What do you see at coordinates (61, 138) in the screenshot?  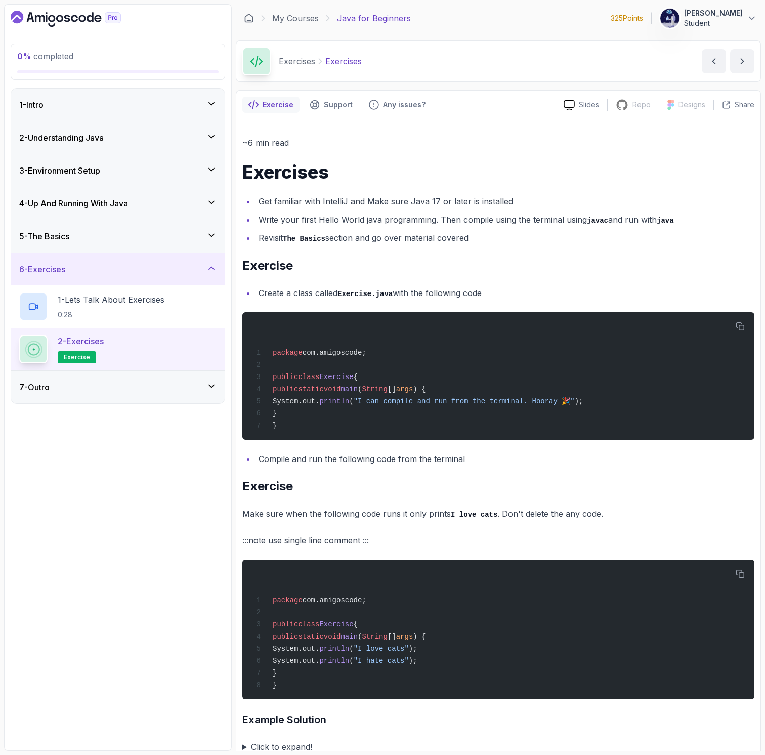 I see `h3: 2 - Understanding Java` at bounding box center [61, 138].